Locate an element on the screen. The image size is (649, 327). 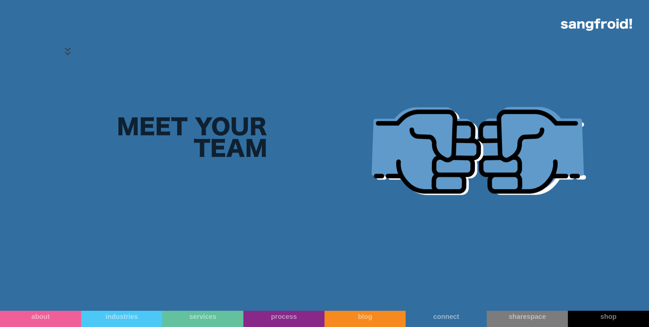
div: sharespace is located at coordinates (527, 317).